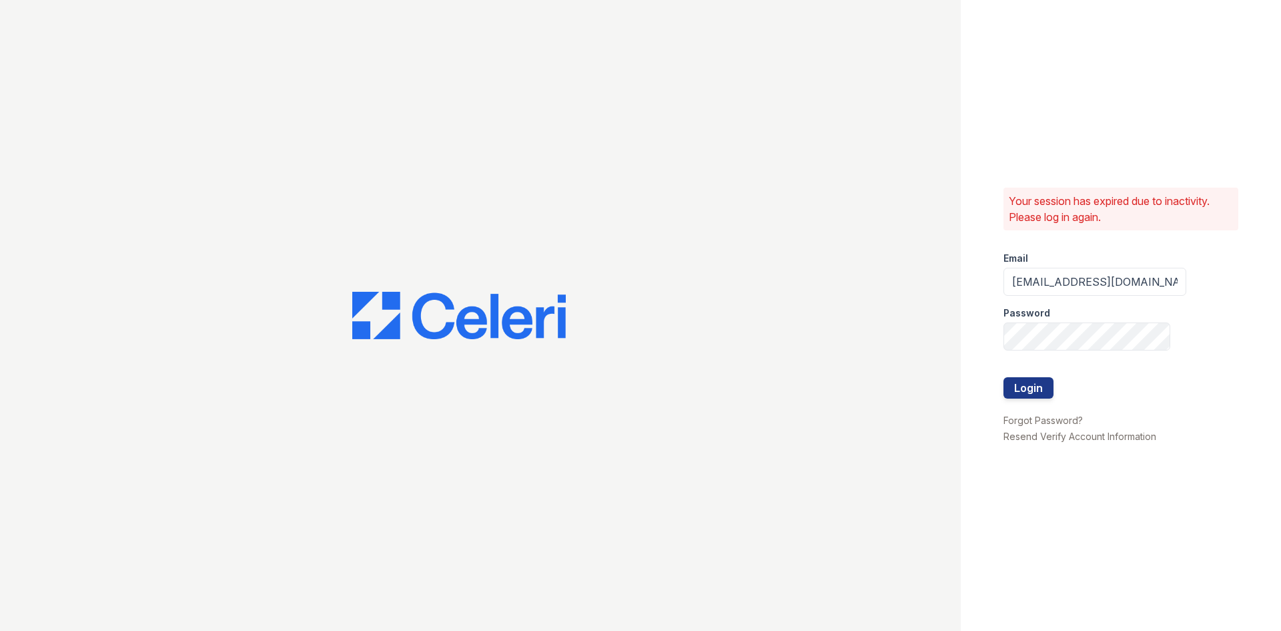 The image size is (1281, 631). What do you see at coordinates (459, 316) in the screenshot?
I see `img: CE_Logo_Blue-a8612792a0a2168367f1c8372b55b34899dd931a85d93a1a3d3e32e68fde9ad4.png` at bounding box center [459, 316].